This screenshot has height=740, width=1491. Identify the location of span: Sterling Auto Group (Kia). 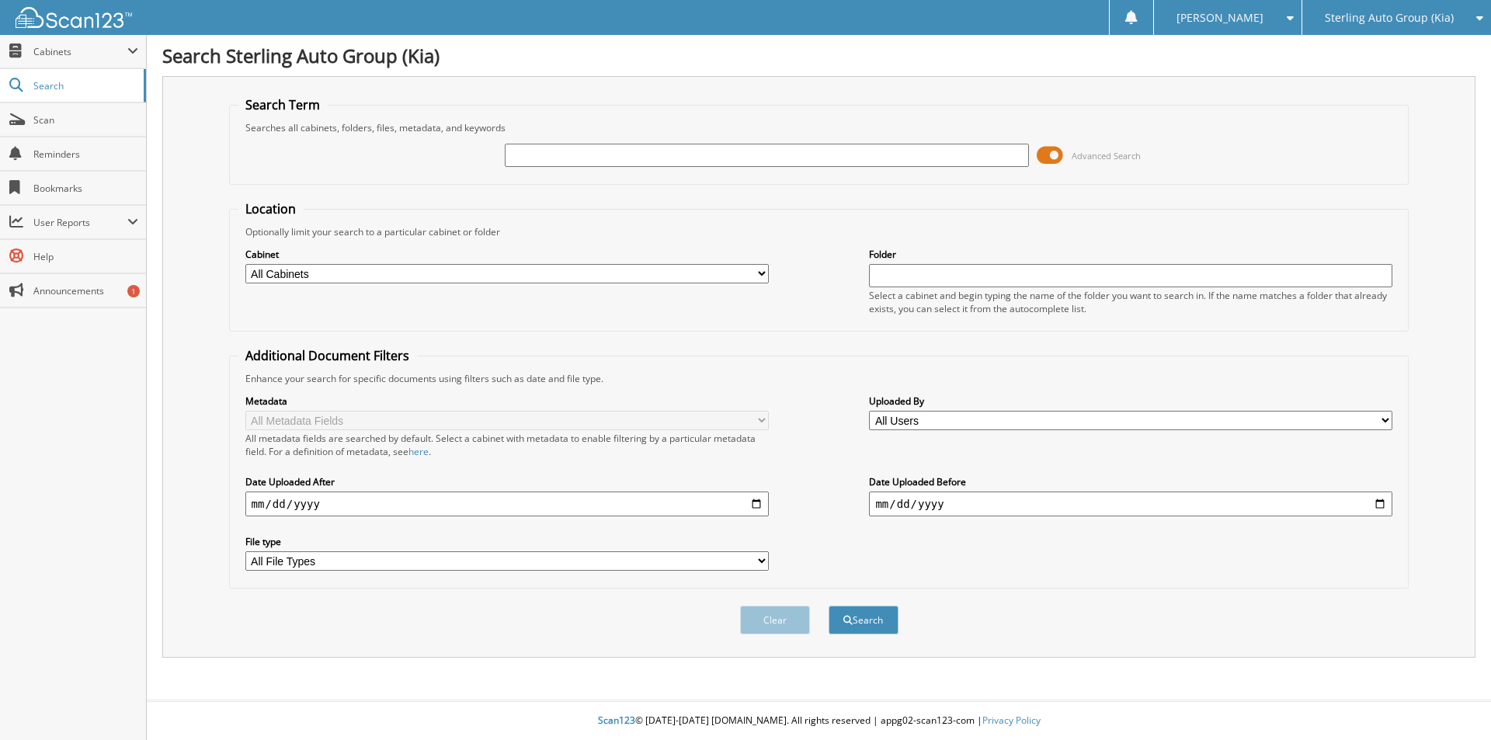
(1390, 18).